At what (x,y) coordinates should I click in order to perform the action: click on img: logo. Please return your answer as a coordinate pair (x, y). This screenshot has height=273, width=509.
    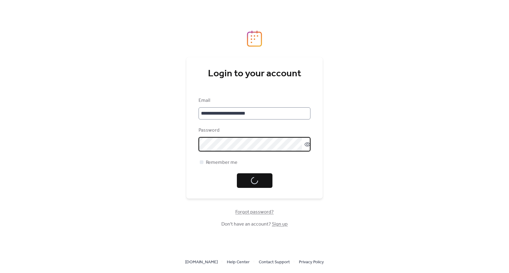
    Looking at the image, I should click on (254, 39).